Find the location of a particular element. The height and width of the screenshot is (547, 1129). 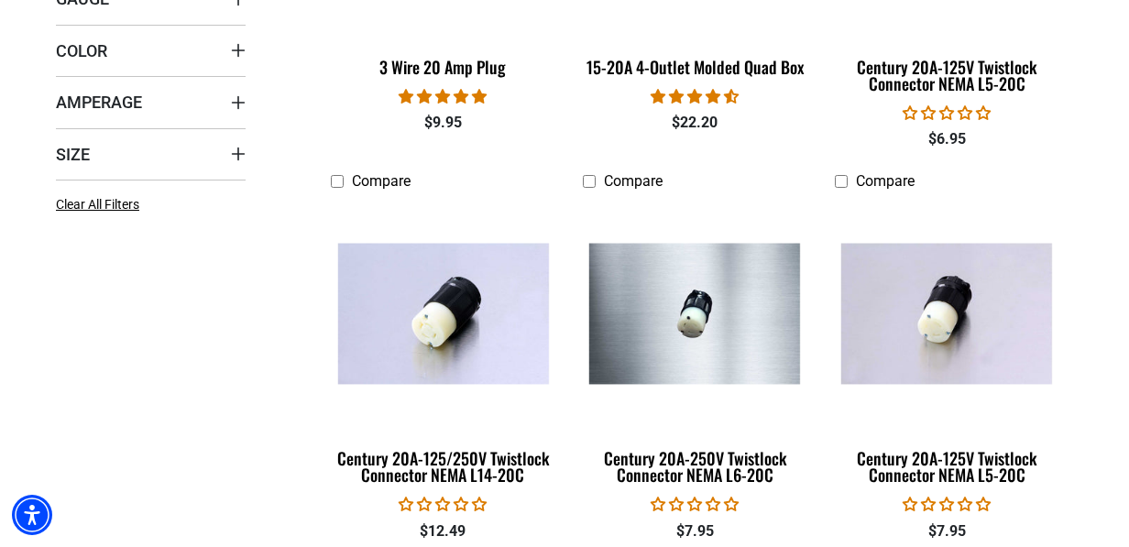

div: $22.20 is located at coordinates (695, 123).